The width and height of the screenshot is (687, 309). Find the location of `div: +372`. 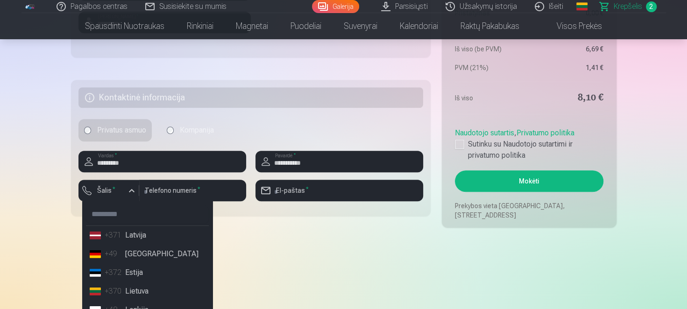

div: +372 is located at coordinates (114, 273).